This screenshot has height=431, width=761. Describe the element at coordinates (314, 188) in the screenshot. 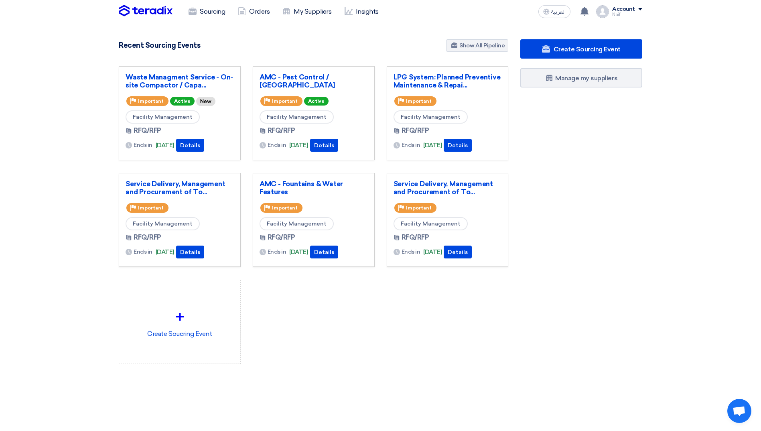

I see `a: AMC - Fountains & Water Features` at that location.